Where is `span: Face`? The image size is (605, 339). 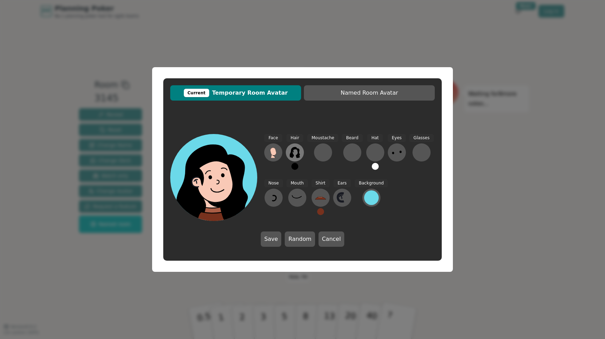
span: Face is located at coordinates (273, 138).